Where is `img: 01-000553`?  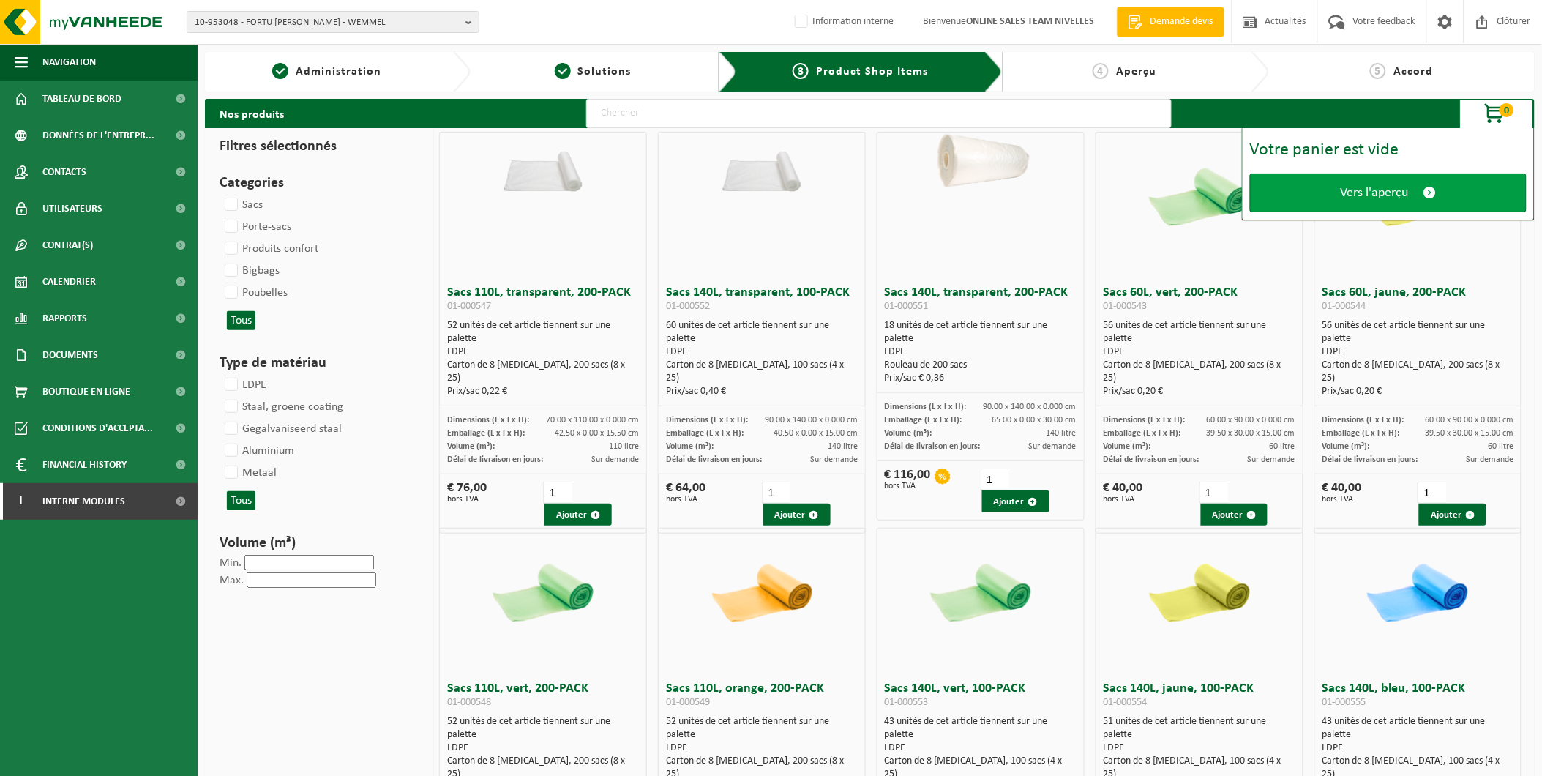 img: 01-000553 is located at coordinates (981, 591).